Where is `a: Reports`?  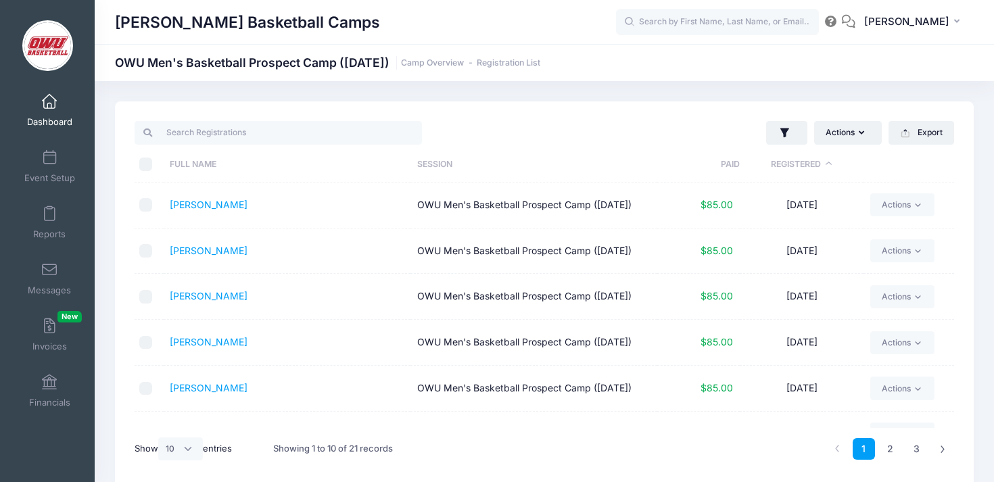
a: Reports is located at coordinates (49, 222).